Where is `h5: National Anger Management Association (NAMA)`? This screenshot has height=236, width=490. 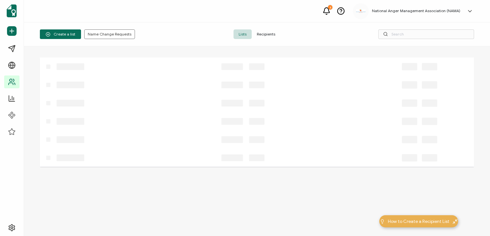
h5: National Anger Management Association (NAMA) is located at coordinates (416, 11).